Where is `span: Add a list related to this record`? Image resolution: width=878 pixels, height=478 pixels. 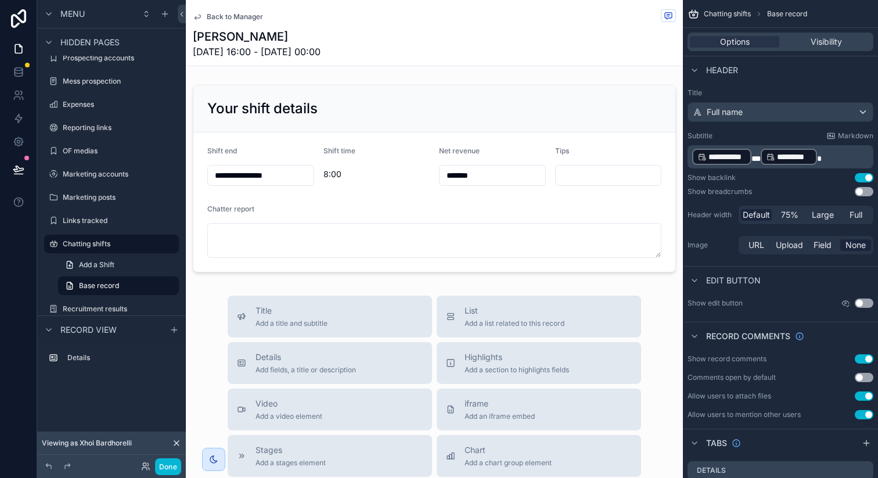 span: Add a list related to this record is located at coordinates (514, 323).